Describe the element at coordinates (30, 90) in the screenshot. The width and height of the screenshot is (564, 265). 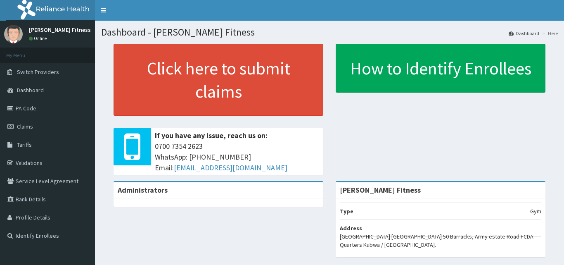
I see `span: Dashboard` at that location.